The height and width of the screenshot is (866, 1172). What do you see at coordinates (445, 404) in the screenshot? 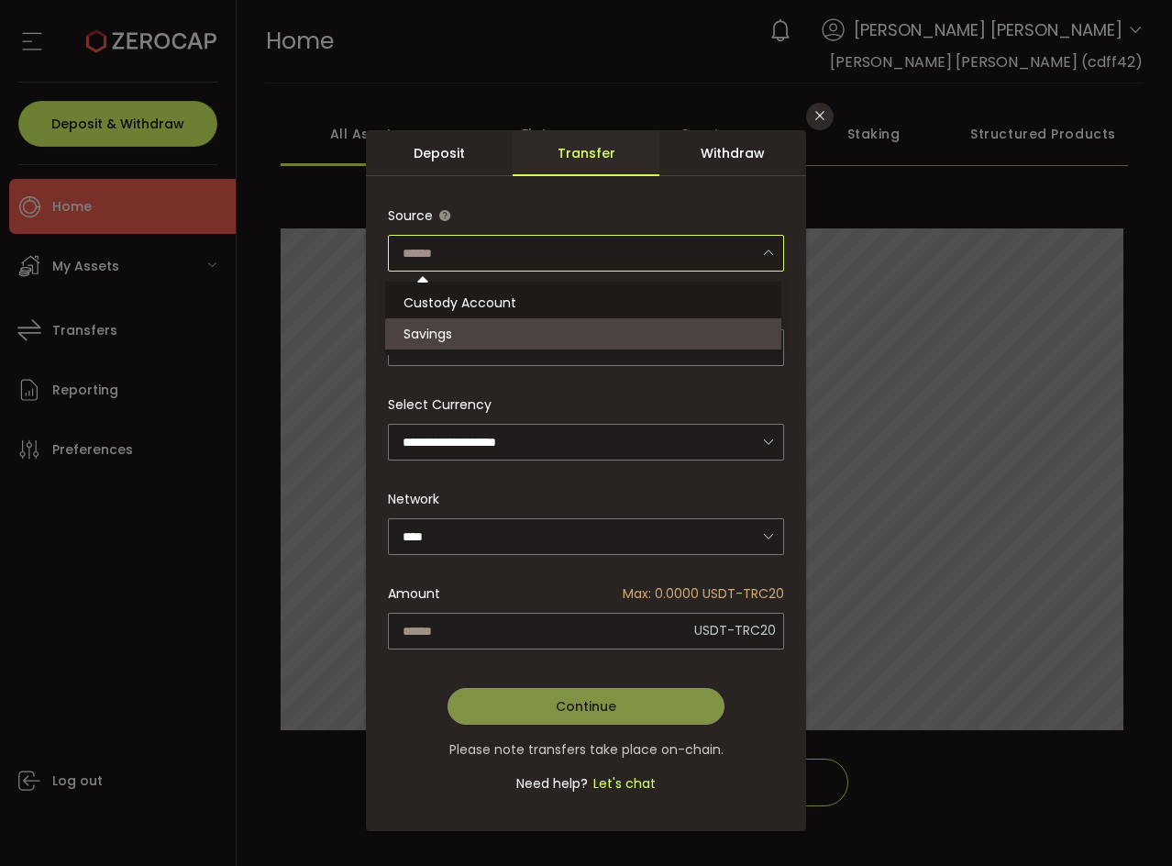
I see `label: Select Currency` at bounding box center [445, 404].